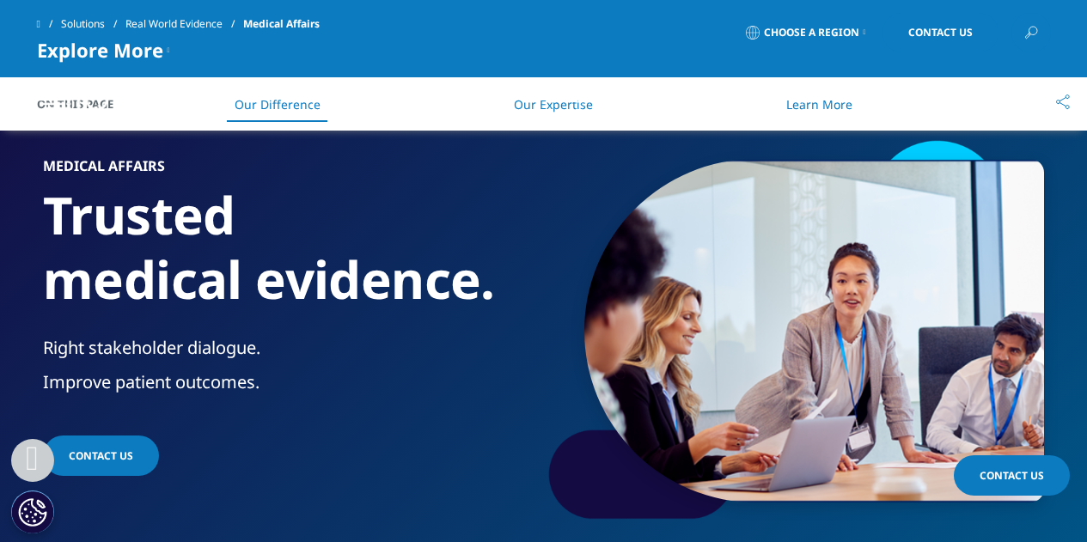 This screenshot has height=542, width=1087. What do you see at coordinates (101, 455) in the screenshot?
I see `span: Contact us` at bounding box center [101, 455].